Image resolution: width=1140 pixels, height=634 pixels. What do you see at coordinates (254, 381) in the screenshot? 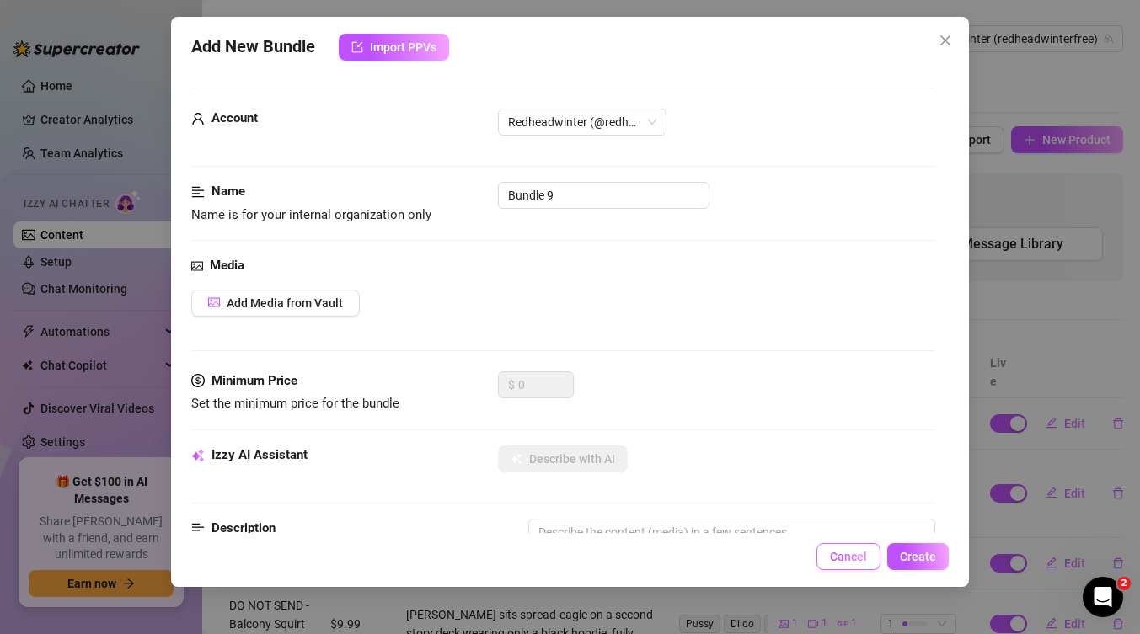
I see `strong: Minimum Price` at bounding box center [254, 381].